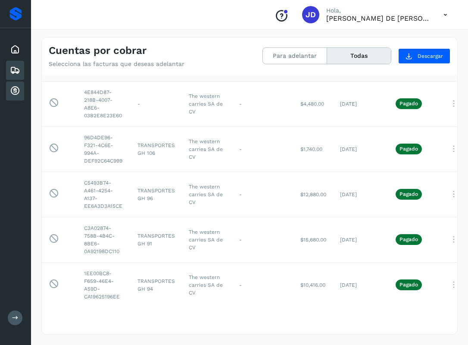 The image size is (468, 345). Describe the element at coordinates (359, 56) in the screenshot. I see `button: Todas` at that location.